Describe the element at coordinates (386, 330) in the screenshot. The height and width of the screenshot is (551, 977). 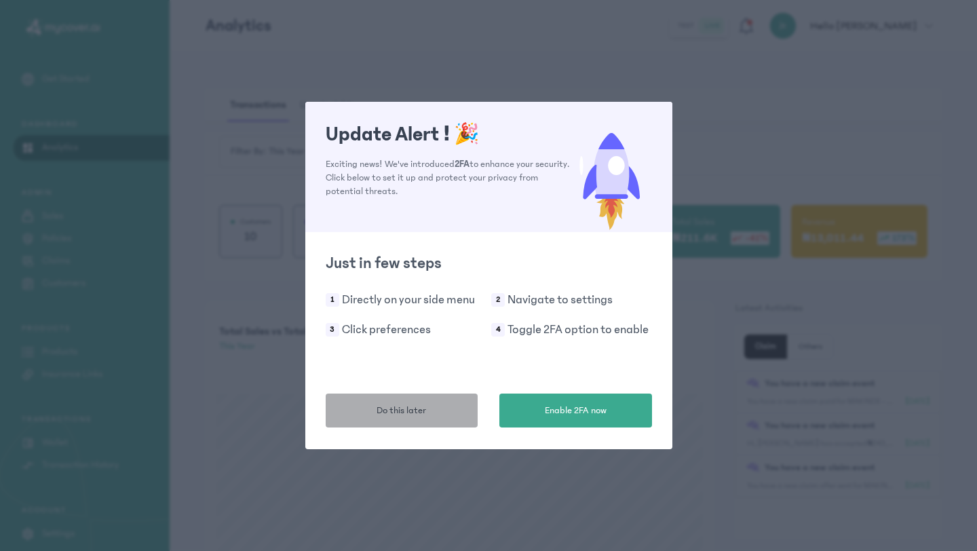
I see `p: Click preferences` at that location.